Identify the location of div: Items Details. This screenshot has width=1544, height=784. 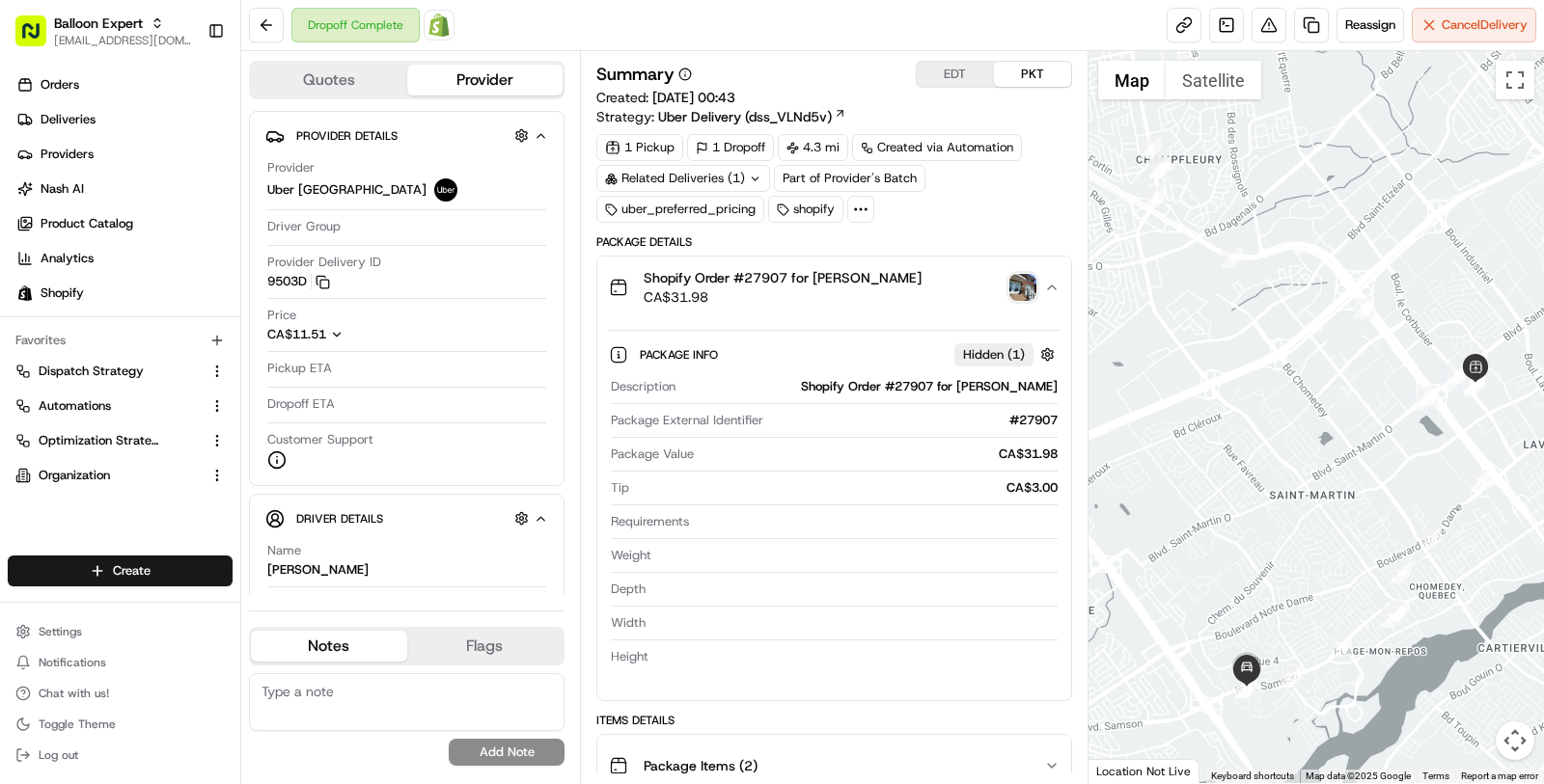
(834, 720).